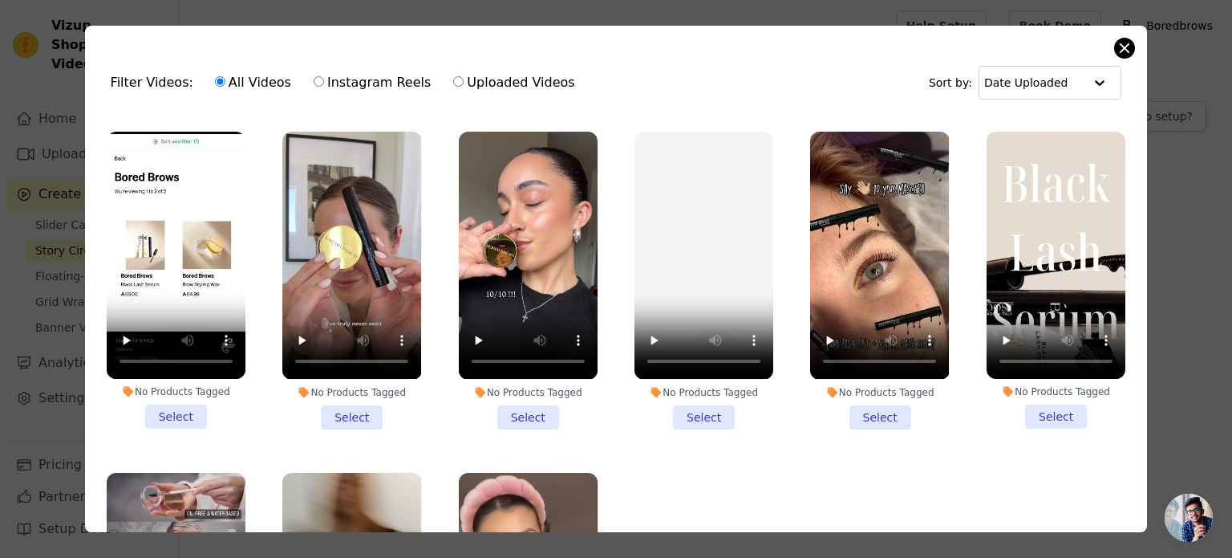 This screenshot has width=1232, height=558. Describe the element at coordinates (513, 83) in the screenshot. I see `label: Uploaded Videos` at that location.